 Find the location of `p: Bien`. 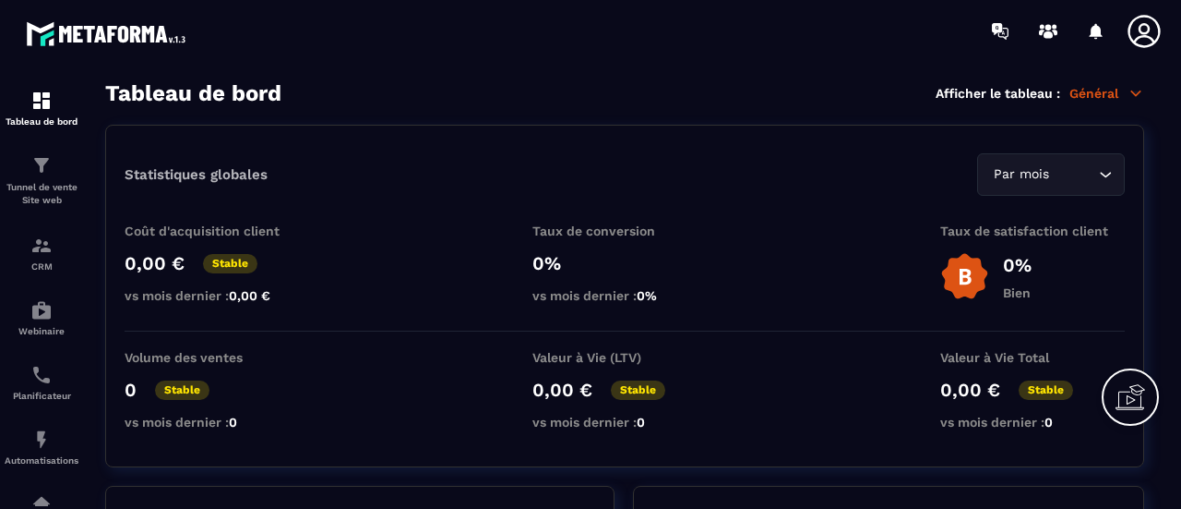

p: Bien is located at coordinates (1017, 293).